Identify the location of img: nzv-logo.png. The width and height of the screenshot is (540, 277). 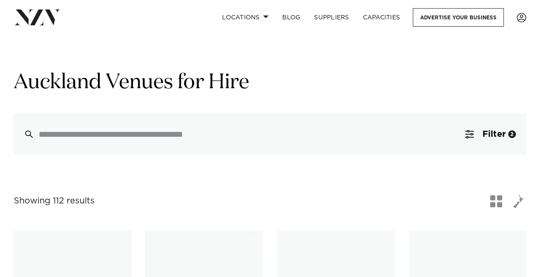
(37, 17).